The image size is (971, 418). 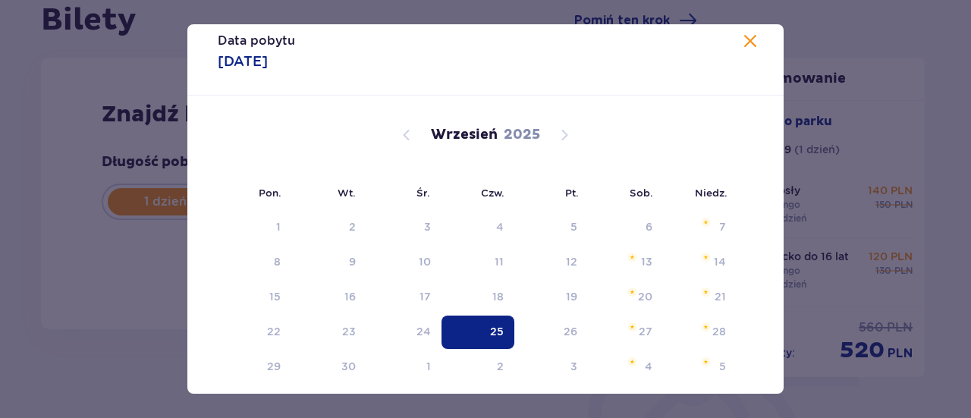 I want to click on td: sobota, 13 września 2025, so click(x=625, y=262).